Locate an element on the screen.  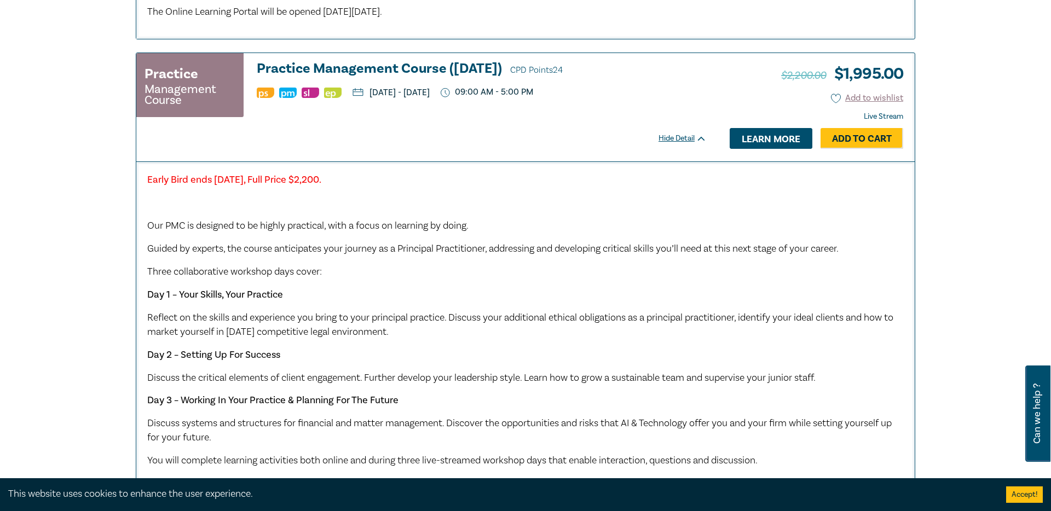
img: Practice Management & Business Skills is located at coordinates (288, 93).